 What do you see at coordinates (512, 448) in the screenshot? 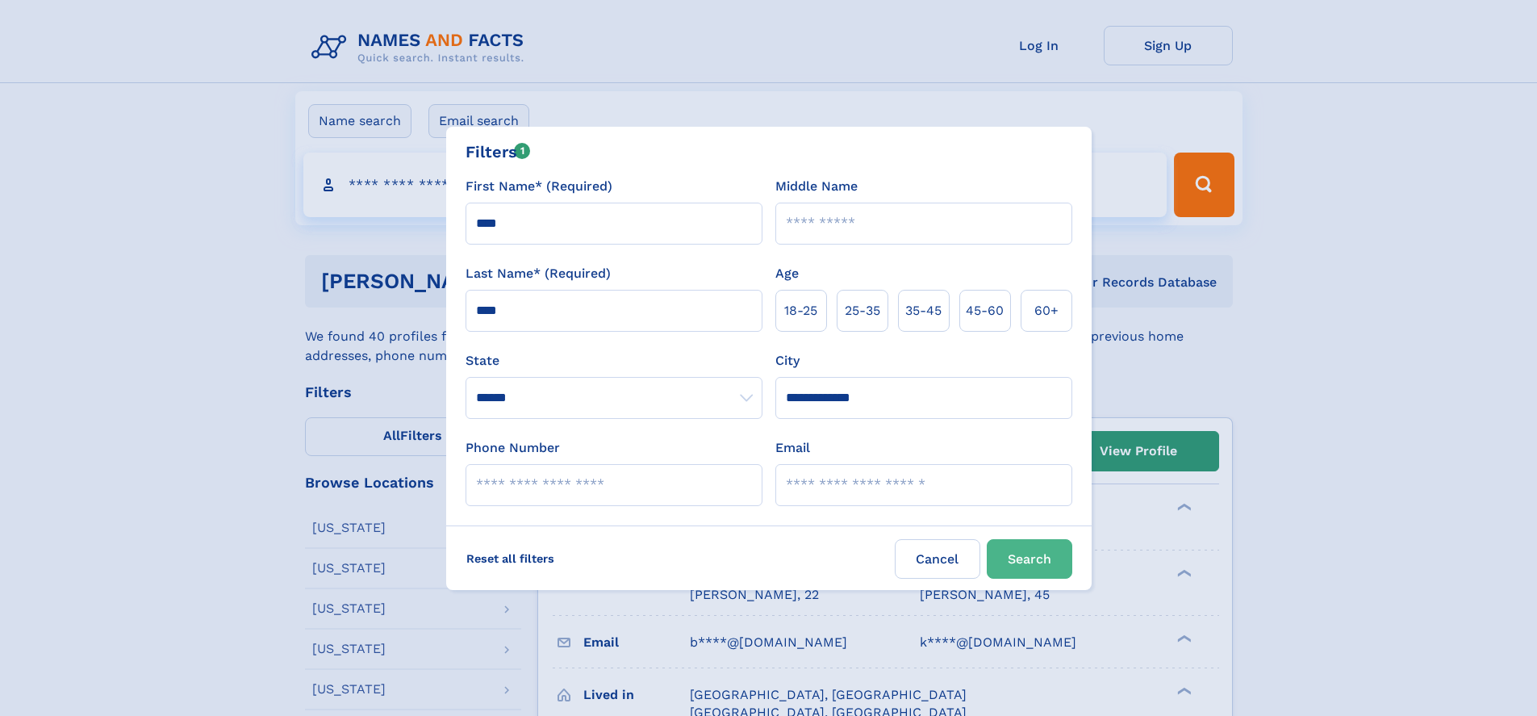
I see `label: Phone Number` at bounding box center [512, 448].